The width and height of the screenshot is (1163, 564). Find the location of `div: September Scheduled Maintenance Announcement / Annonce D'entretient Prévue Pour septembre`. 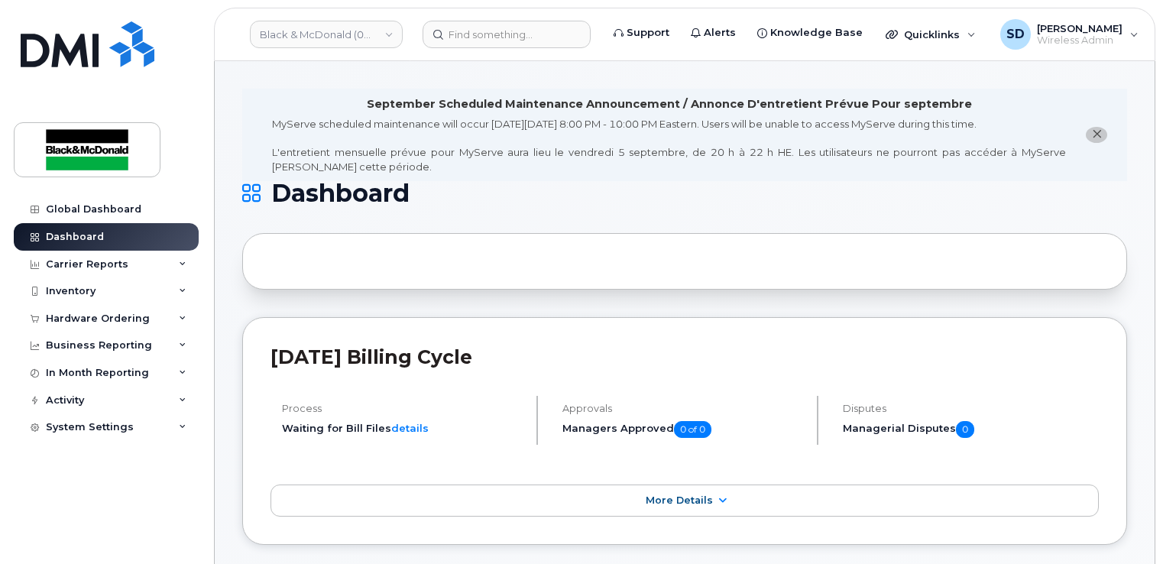

div: September Scheduled Maintenance Announcement / Annonce D'entretient Prévue Pour septembre is located at coordinates (670, 104).